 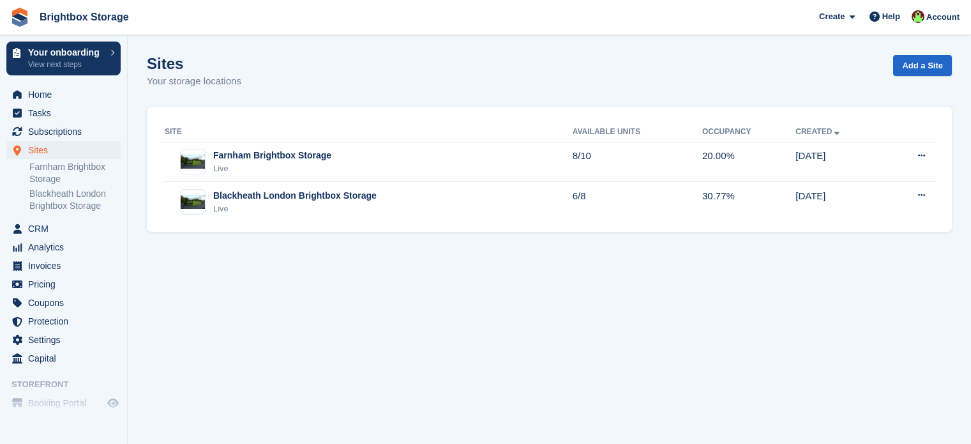 What do you see at coordinates (84, 17) in the screenshot?
I see `a: Brightbox Storage` at bounding box center [84, 17].